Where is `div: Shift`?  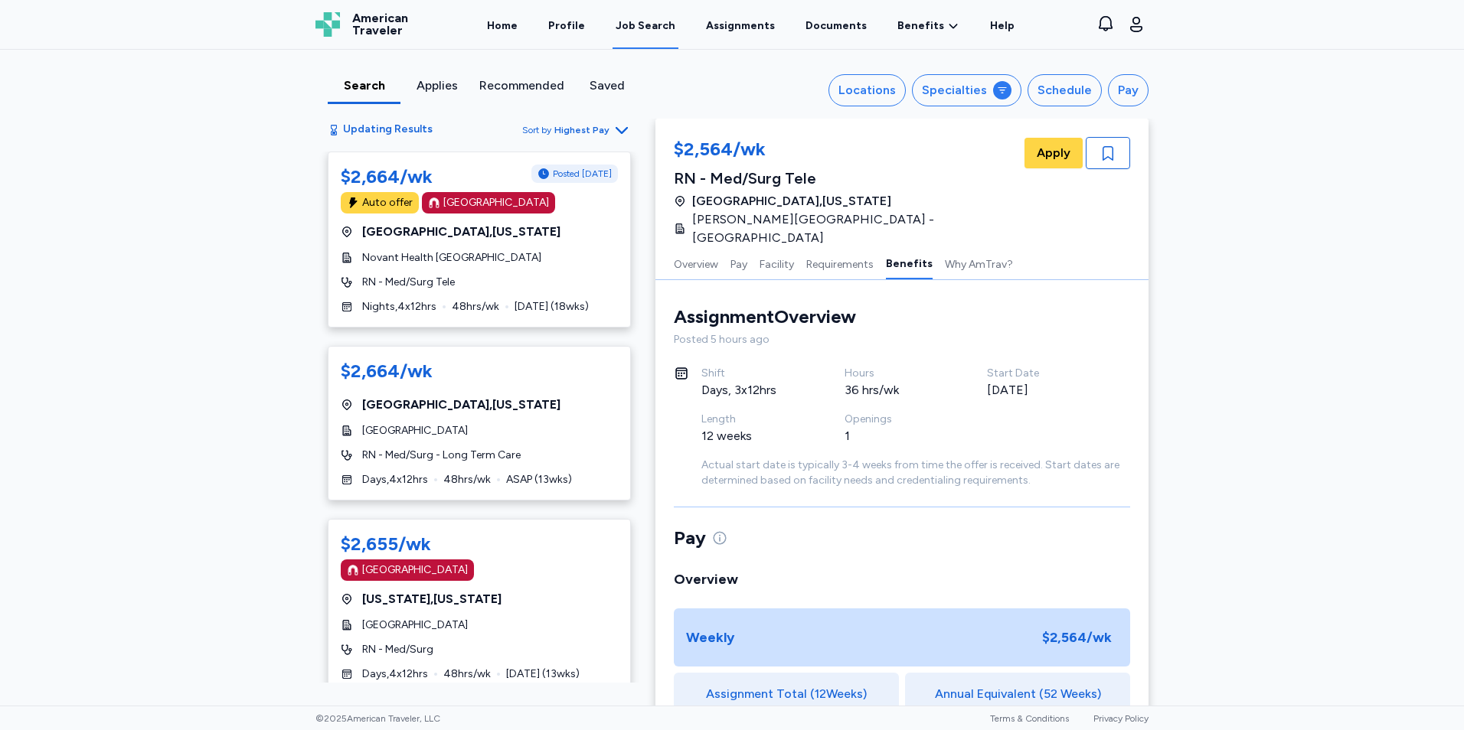
div: Shift is located at coordinates (754, 374).